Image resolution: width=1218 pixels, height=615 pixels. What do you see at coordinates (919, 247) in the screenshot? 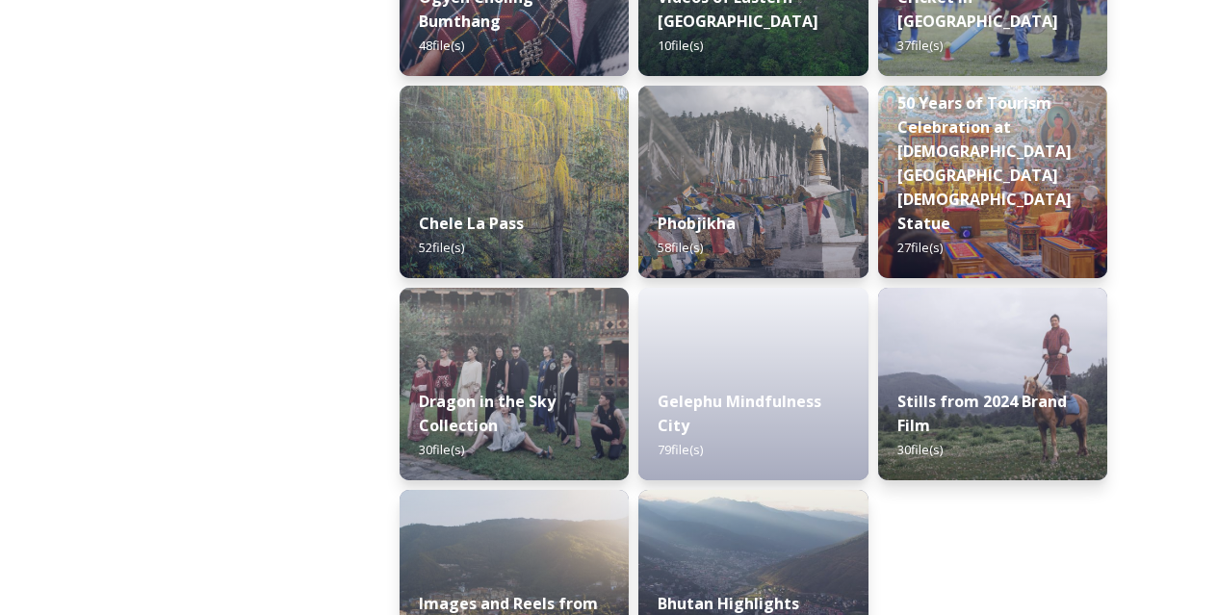
I see `span: 27 file(s)` at bounding box center [919, 247].